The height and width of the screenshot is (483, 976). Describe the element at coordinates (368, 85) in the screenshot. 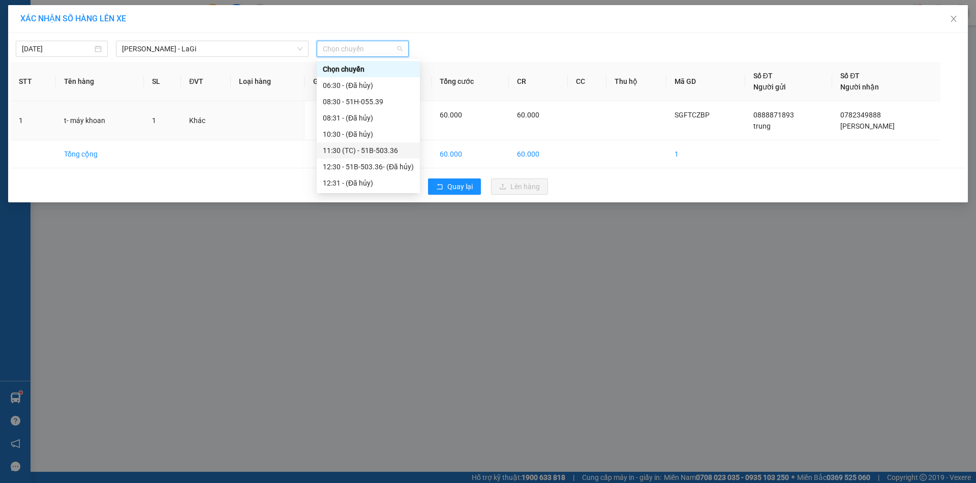

I see `div: 06:30 - (Đã hủy)` at that location.